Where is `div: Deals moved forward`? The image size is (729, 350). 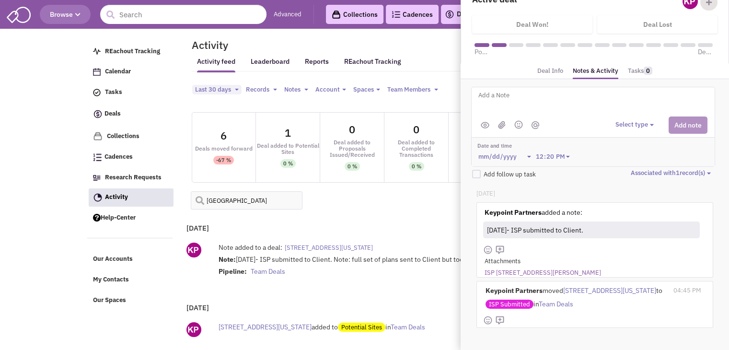 div: Deals moved forward is located at coordinates (224, 148).